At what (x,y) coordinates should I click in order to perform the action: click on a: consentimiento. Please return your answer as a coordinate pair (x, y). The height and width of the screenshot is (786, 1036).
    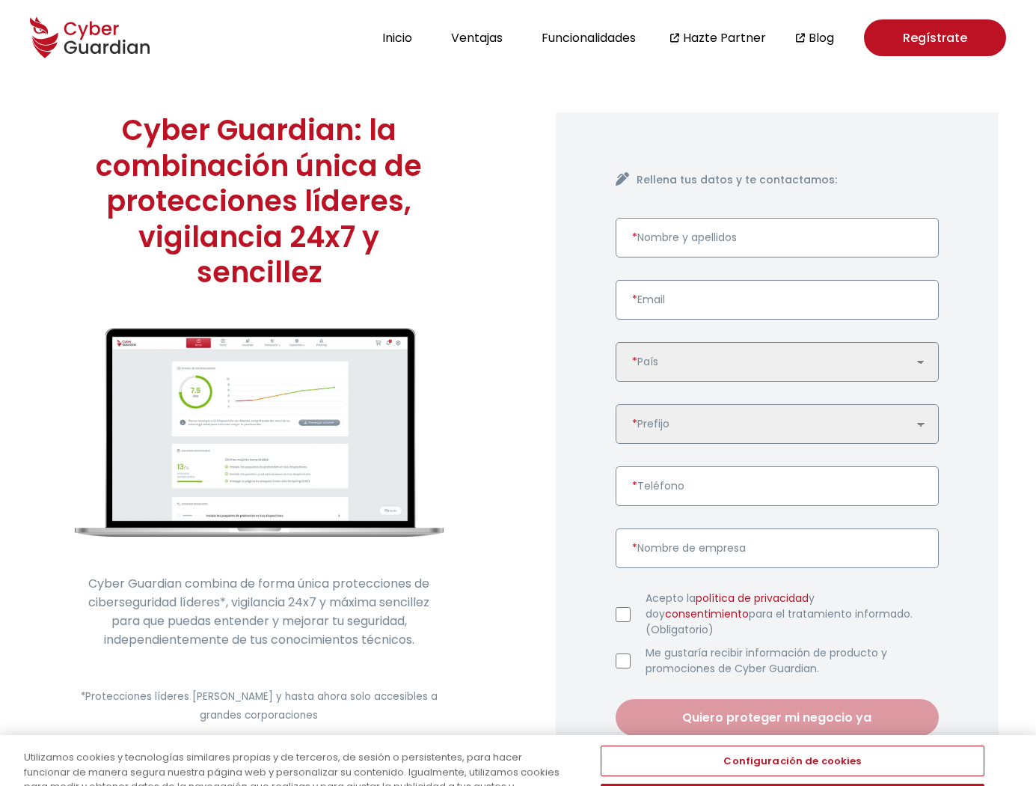
    Looking at the image, I should click on (707, 614).